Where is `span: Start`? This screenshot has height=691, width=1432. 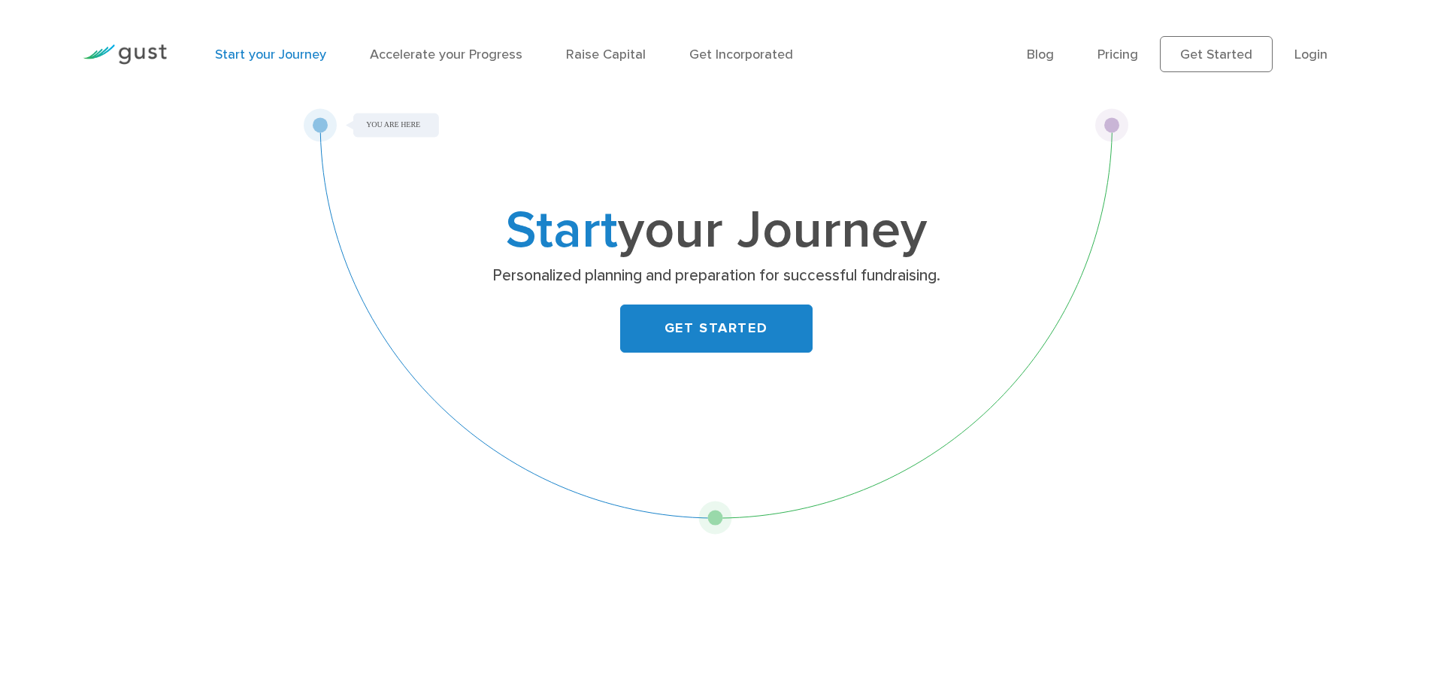 span: Start is located at coordinates (561, 230).